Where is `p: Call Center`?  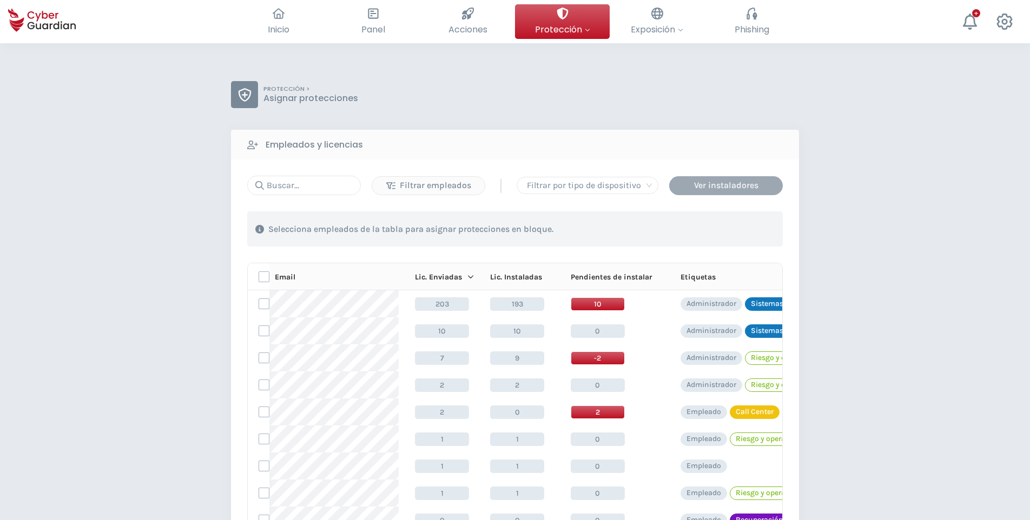 p: Call Center is located at coordinates (755, 412).